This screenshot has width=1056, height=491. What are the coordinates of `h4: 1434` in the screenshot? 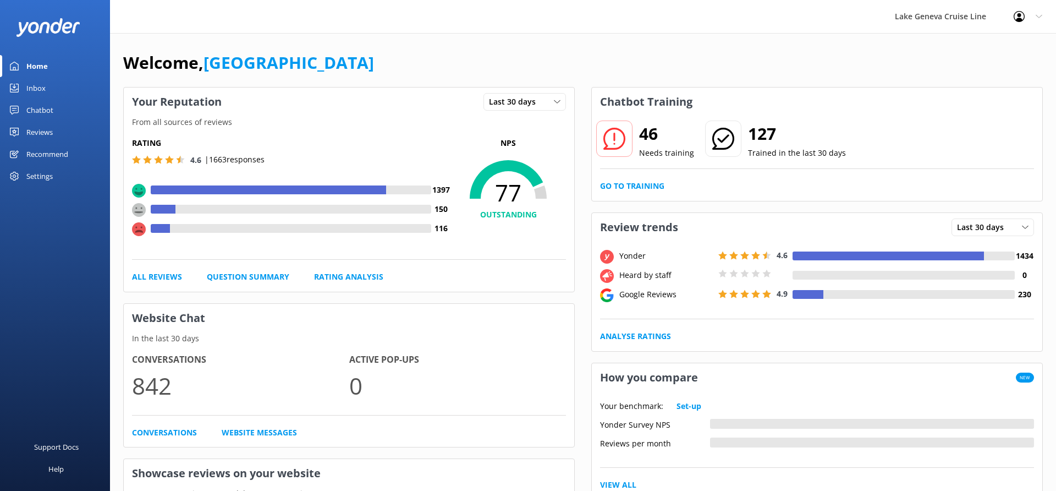 It's located at (1024, 256).